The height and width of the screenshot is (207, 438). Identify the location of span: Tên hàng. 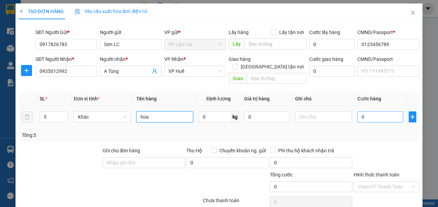
(146, 99).